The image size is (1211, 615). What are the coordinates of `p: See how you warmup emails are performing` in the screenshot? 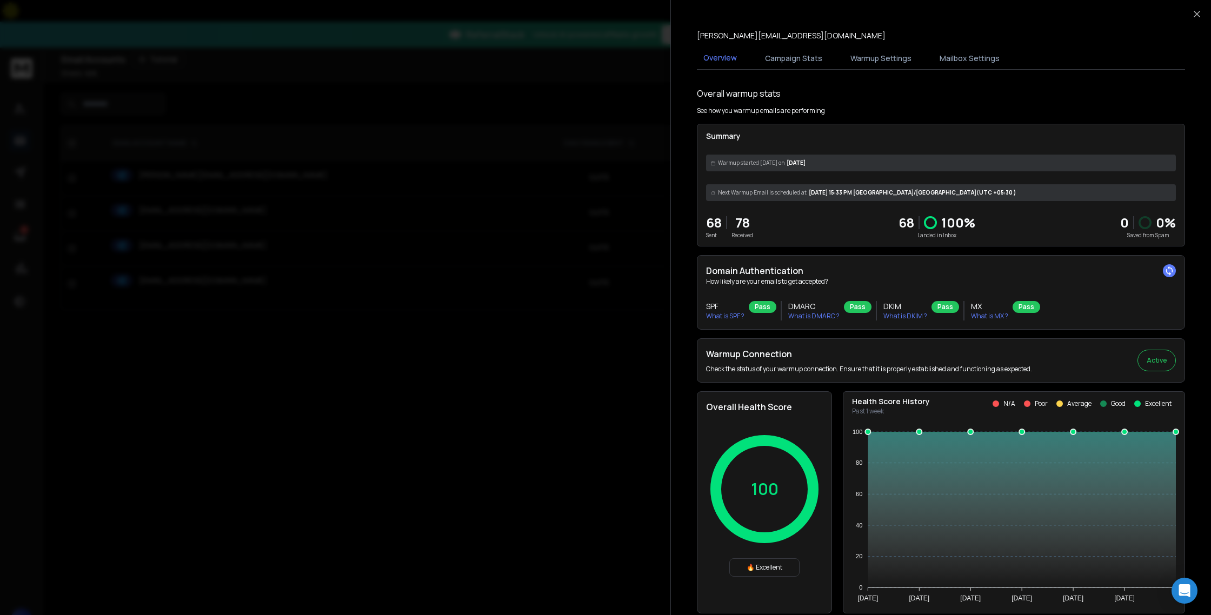 It's located at (761, 111).